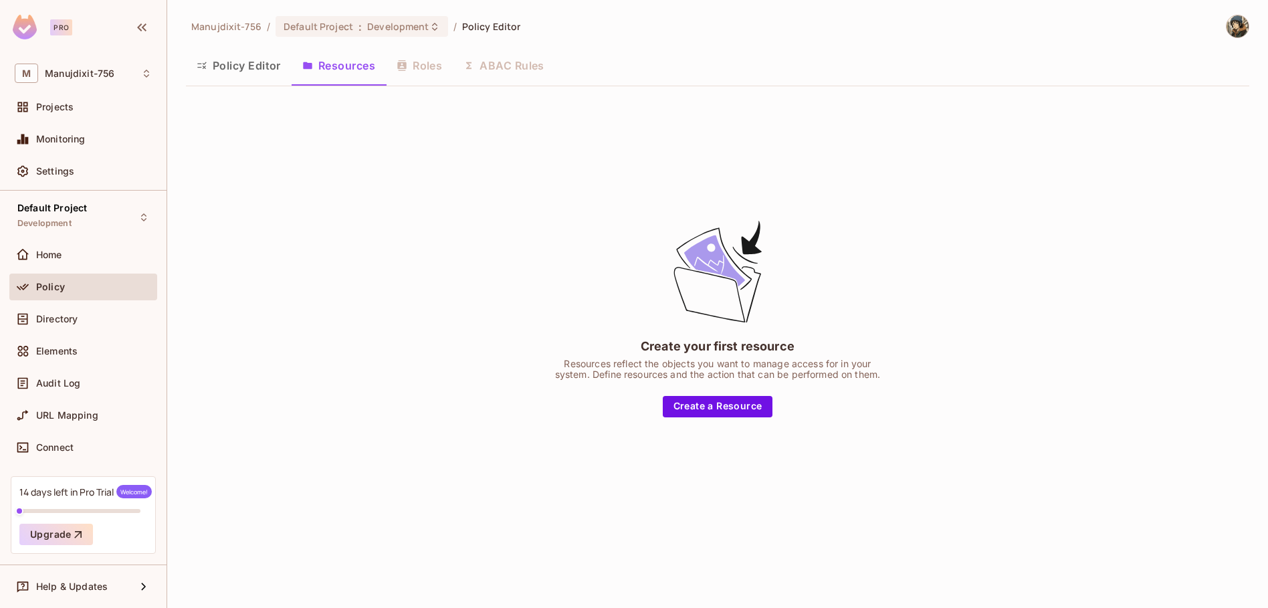  I want to click on span: URL Mapping, so click(67, 415).